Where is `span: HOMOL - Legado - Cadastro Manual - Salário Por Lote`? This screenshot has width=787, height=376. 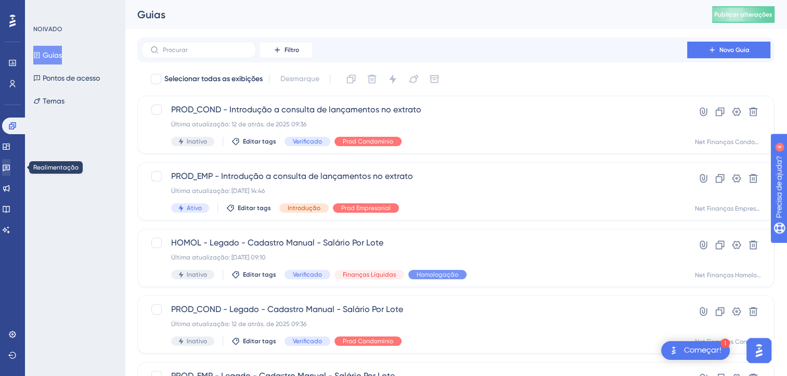
span: HOMOL - Legado - Cadastro Manual - Salário Por Lote is located at coordinates (414, 243).